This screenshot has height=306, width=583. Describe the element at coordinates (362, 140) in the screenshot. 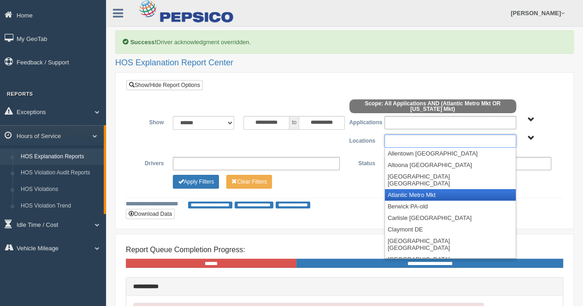

I see `label: Locations` at that location.